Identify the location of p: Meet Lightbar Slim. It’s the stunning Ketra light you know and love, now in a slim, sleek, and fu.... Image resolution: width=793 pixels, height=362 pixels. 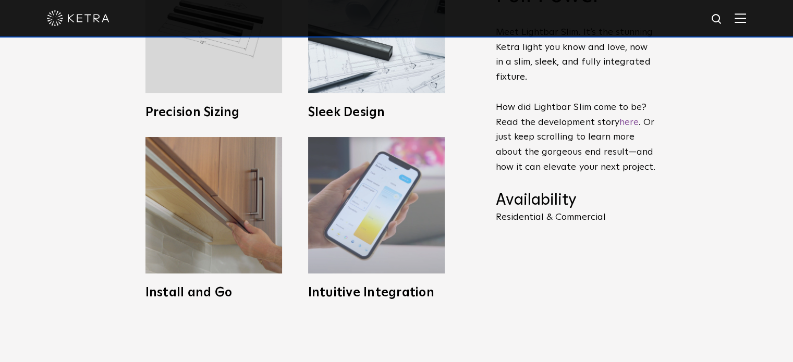
(576, 100).